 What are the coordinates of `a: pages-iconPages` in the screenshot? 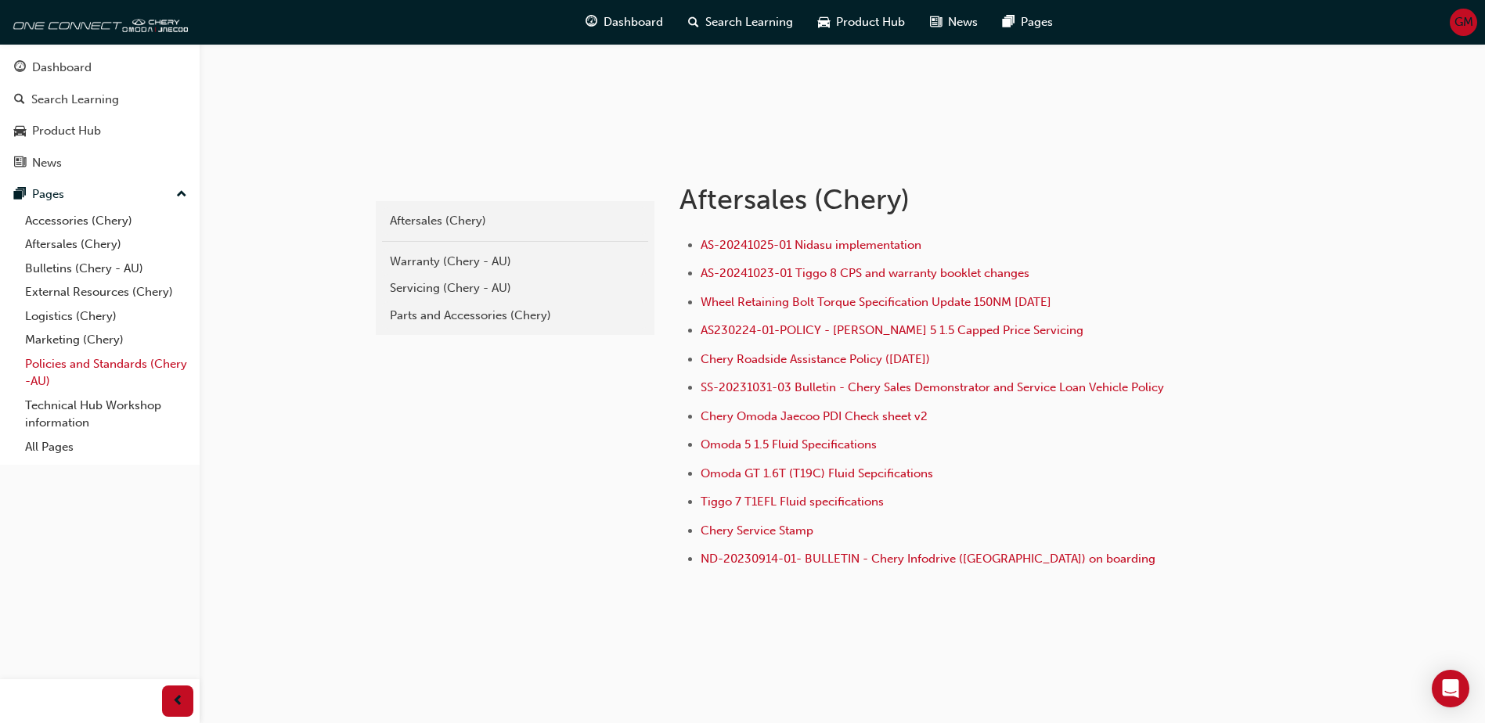 It's located at (1028, 22).